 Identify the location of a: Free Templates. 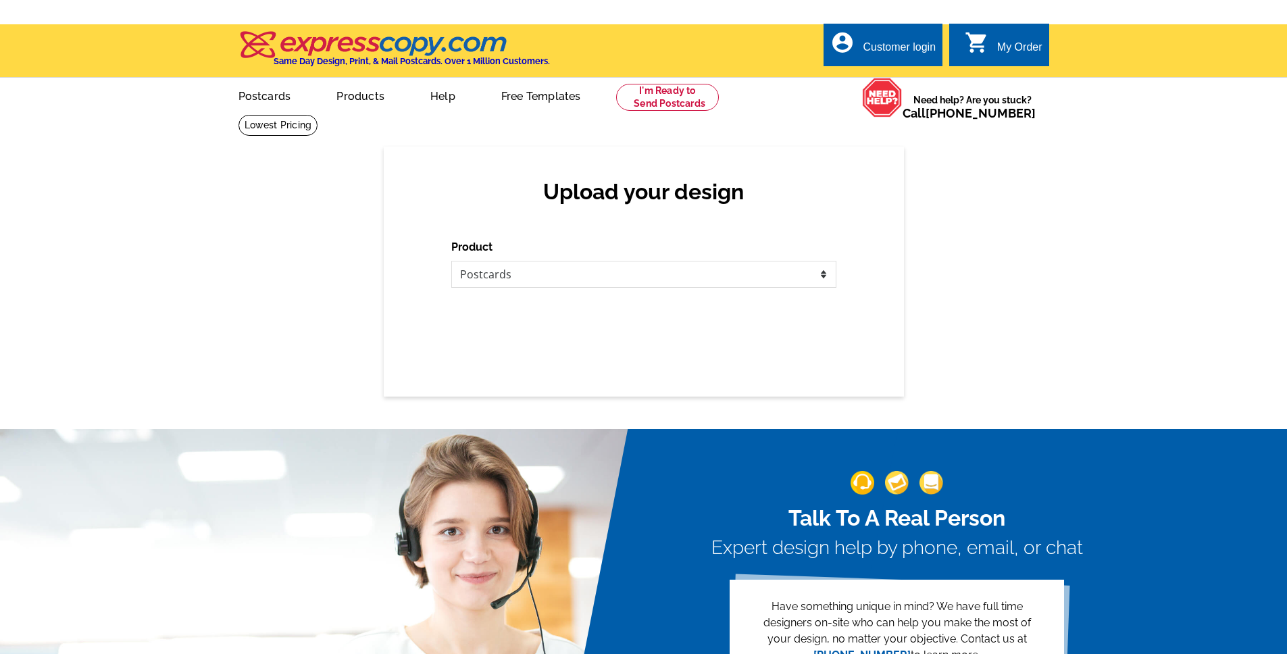
(541, 95).